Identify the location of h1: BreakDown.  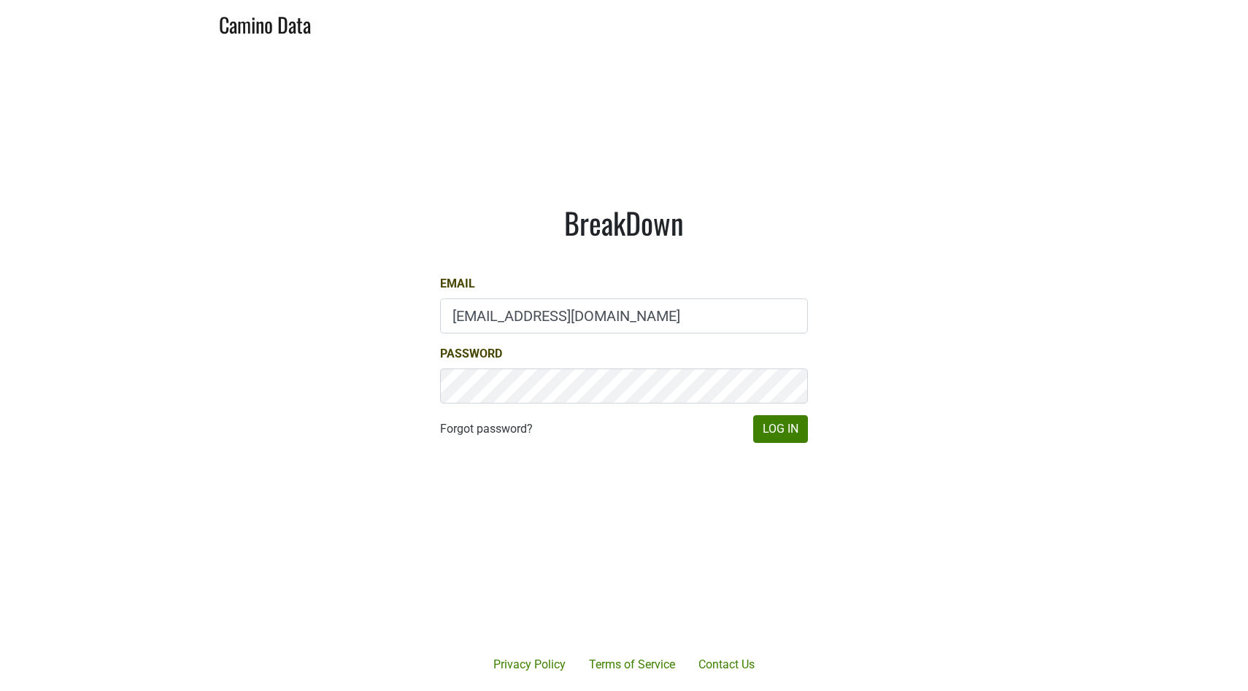
(624, 223).